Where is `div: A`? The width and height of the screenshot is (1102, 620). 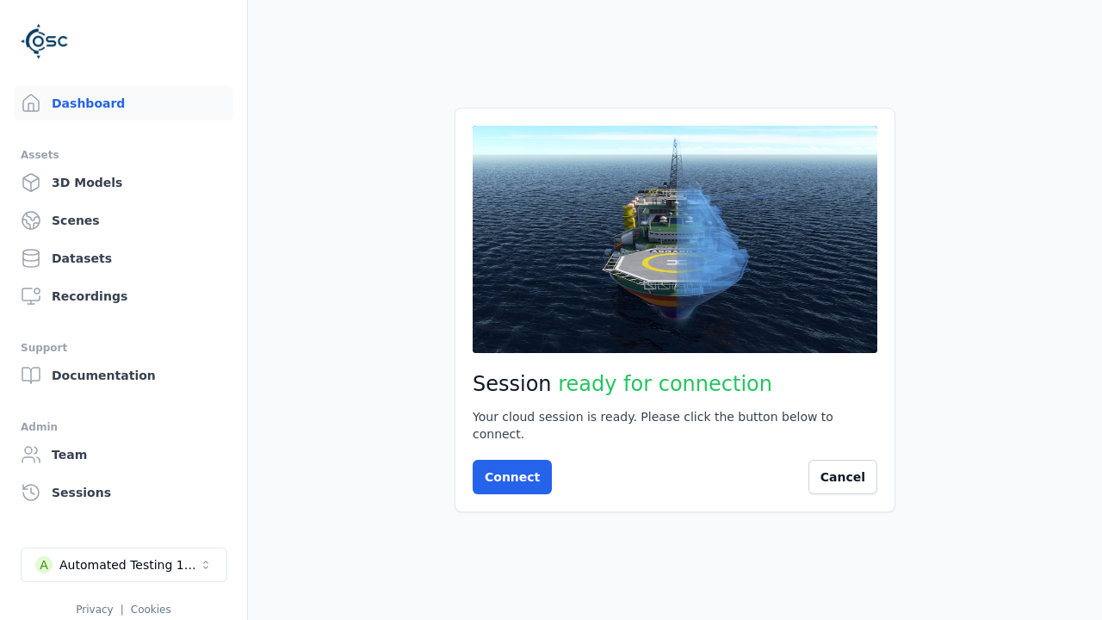 div: A is located at coordinates (44, 565).